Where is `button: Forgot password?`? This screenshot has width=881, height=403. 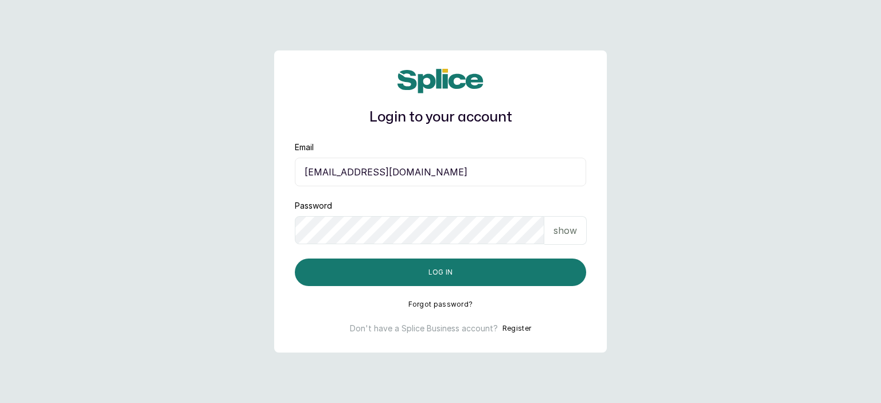
button: Forgot password? is located at coordinates (440, 305).